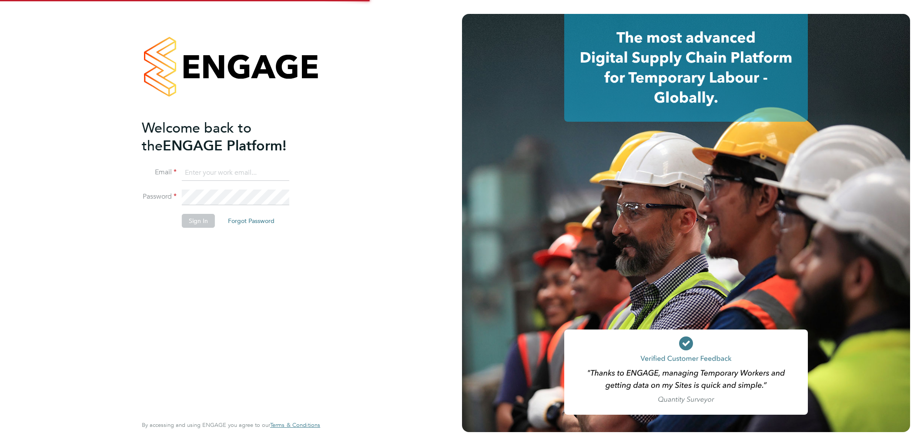 The image size is (924, 446). Describe the element at coordinates (251, 221) in the screenshot. I see `button: Forgot Password` at that location.